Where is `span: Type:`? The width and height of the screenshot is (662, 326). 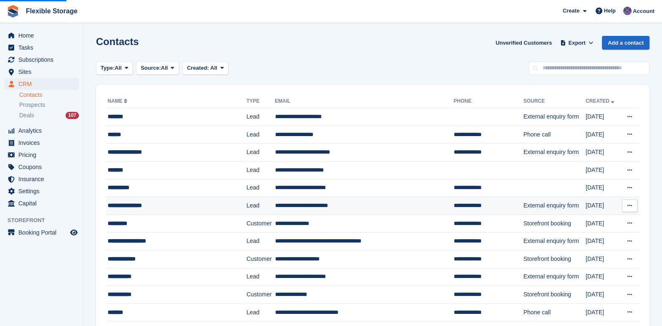 span: Type: is located at coordinates (108, 68).